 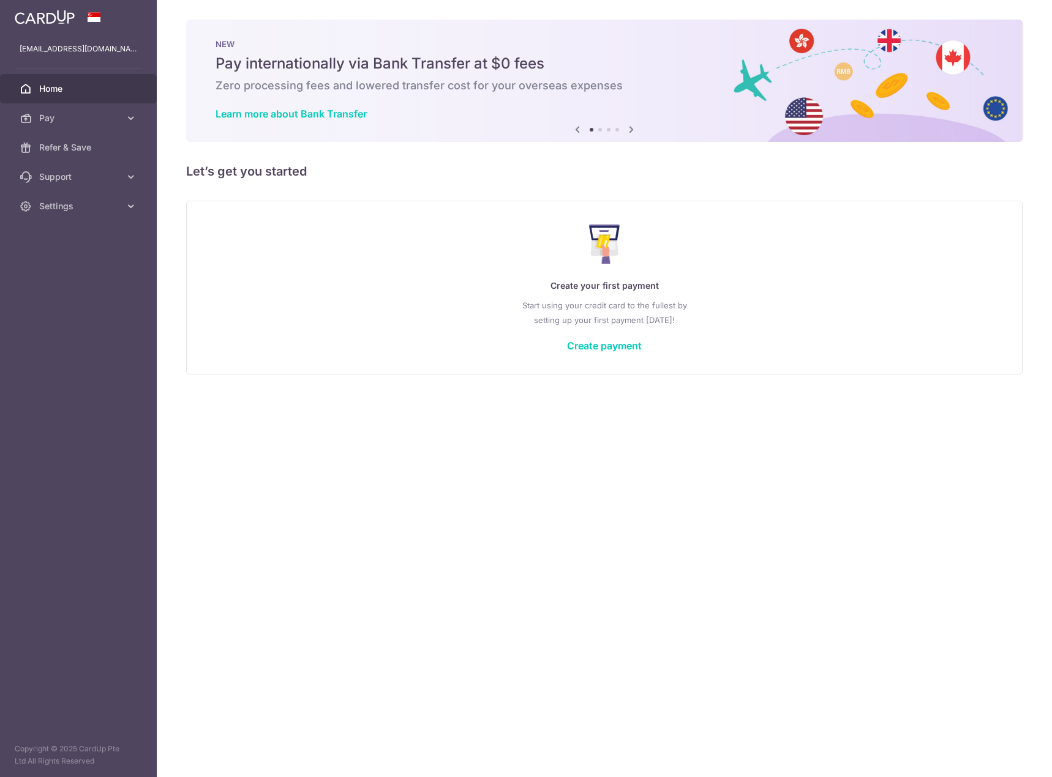 I want to click on p: NEW, so click(x=604, y=44).